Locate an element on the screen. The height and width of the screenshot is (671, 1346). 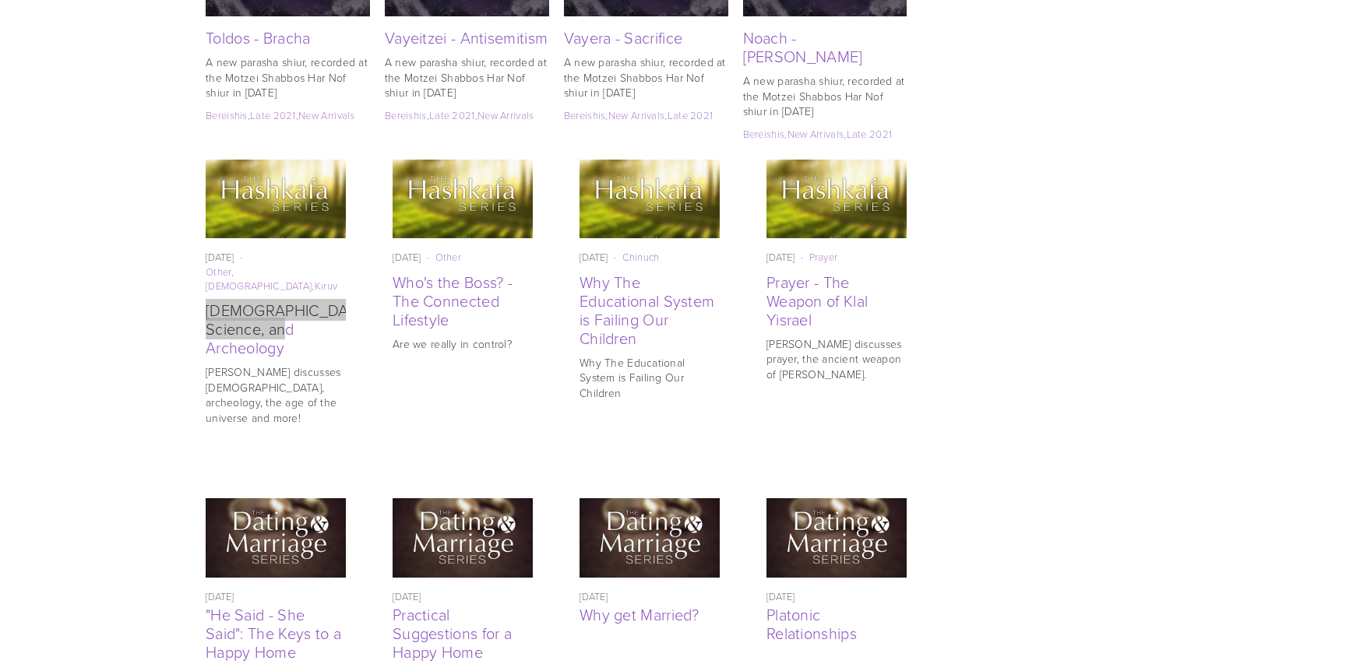
a: Kiruv is located at coordinates (326, 286).